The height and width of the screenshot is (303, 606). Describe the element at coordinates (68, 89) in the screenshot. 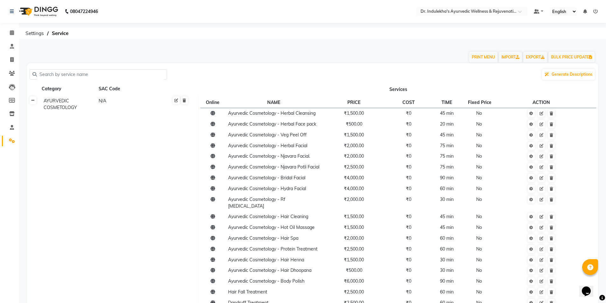

I see `div: Category` at that location.